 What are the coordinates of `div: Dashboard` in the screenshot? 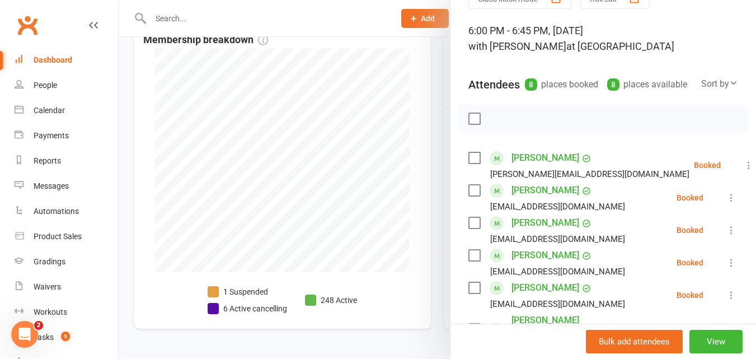 It's located at (53, 60).